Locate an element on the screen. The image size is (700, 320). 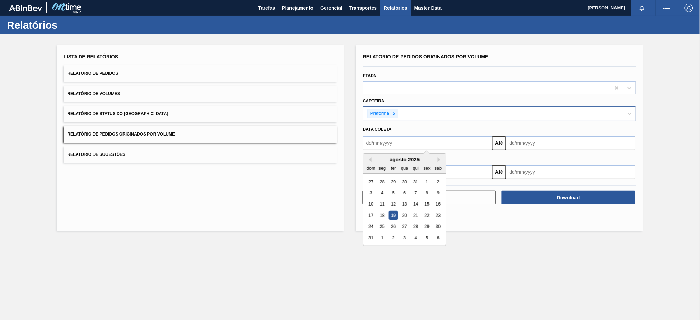
div: Choose quinta-feira, 21 de agosto de 2025 is located at coordinates (415, 215).